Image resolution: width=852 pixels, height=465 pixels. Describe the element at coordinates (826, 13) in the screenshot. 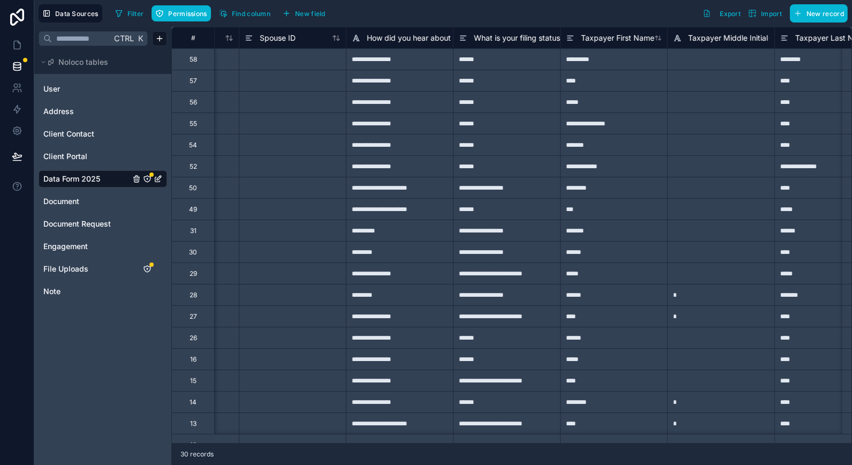

I see `span: New record` at that location.